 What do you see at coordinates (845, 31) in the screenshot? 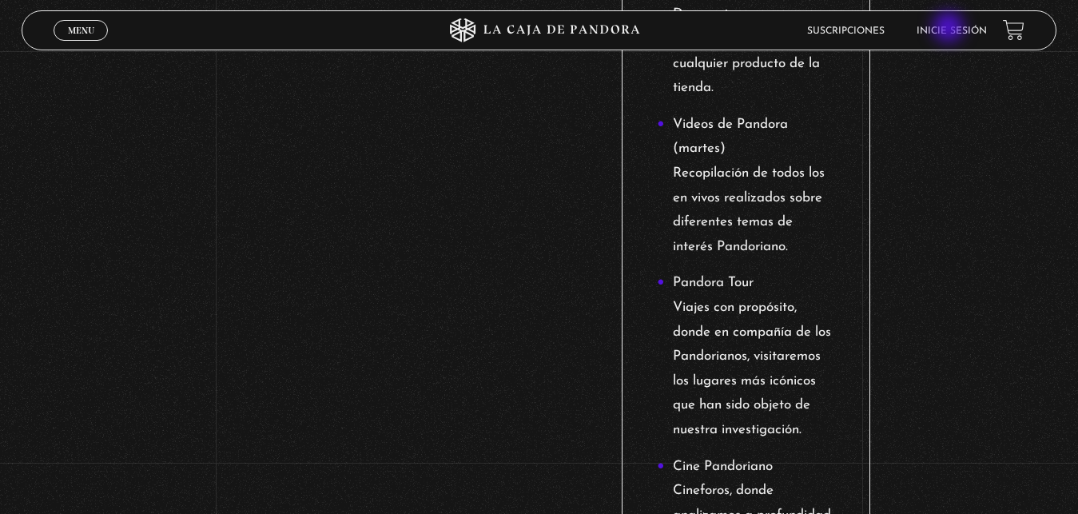
I see `a: Suscripciones` at bounding box center [845, 31].